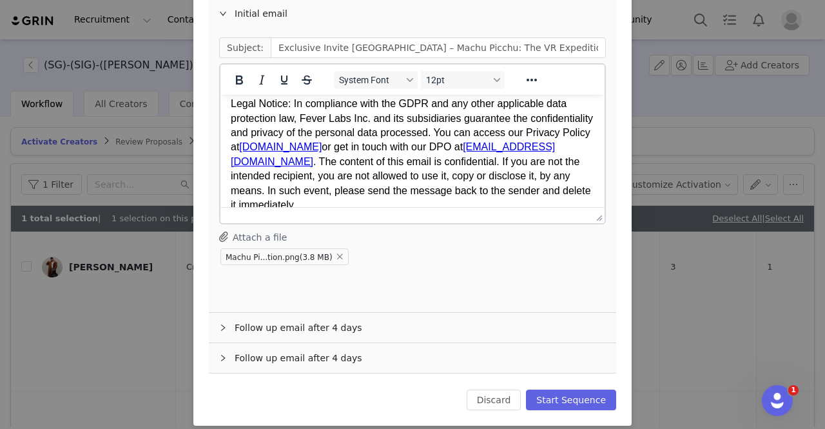 The image size is (825, 429). What do you see at coordinates (793, 390) in the screenshot?
I see `span: 1` at bounding box center [793, 390].